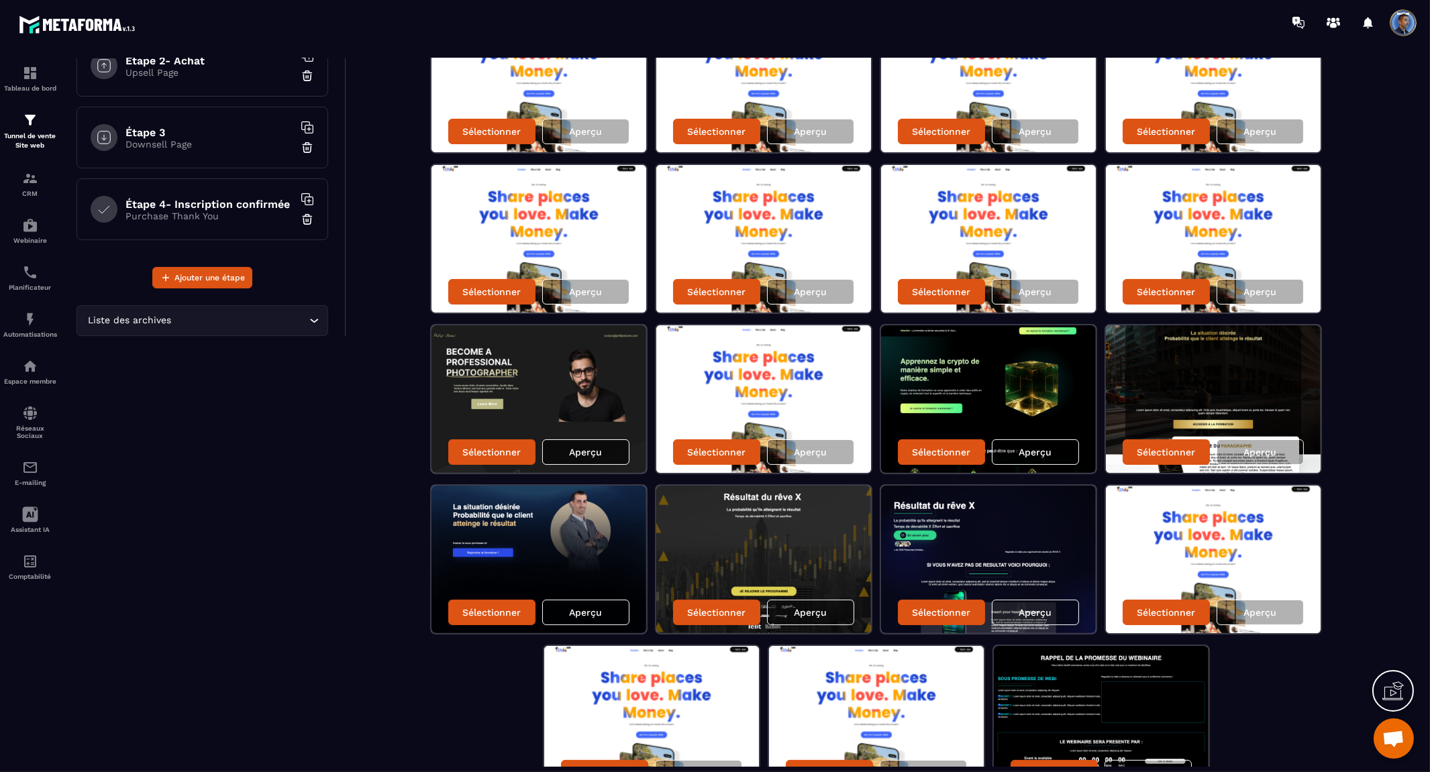 This screenshot has width=1430, height=772. What do you see at coordinates (30, 272) in the screenshot?
I see `img: scheduler` at bounding box center [30, 272].